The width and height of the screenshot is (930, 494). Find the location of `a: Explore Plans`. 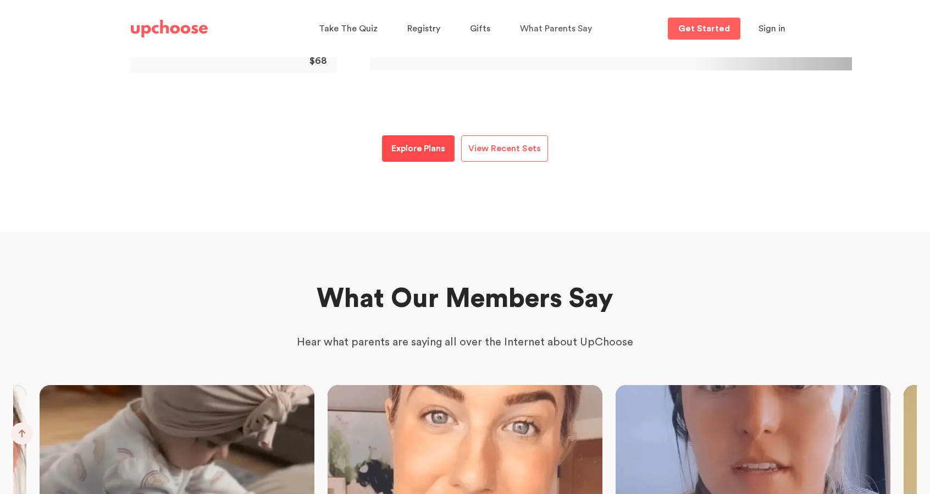

a: Explore Plans is located at coordinates (418, 148).